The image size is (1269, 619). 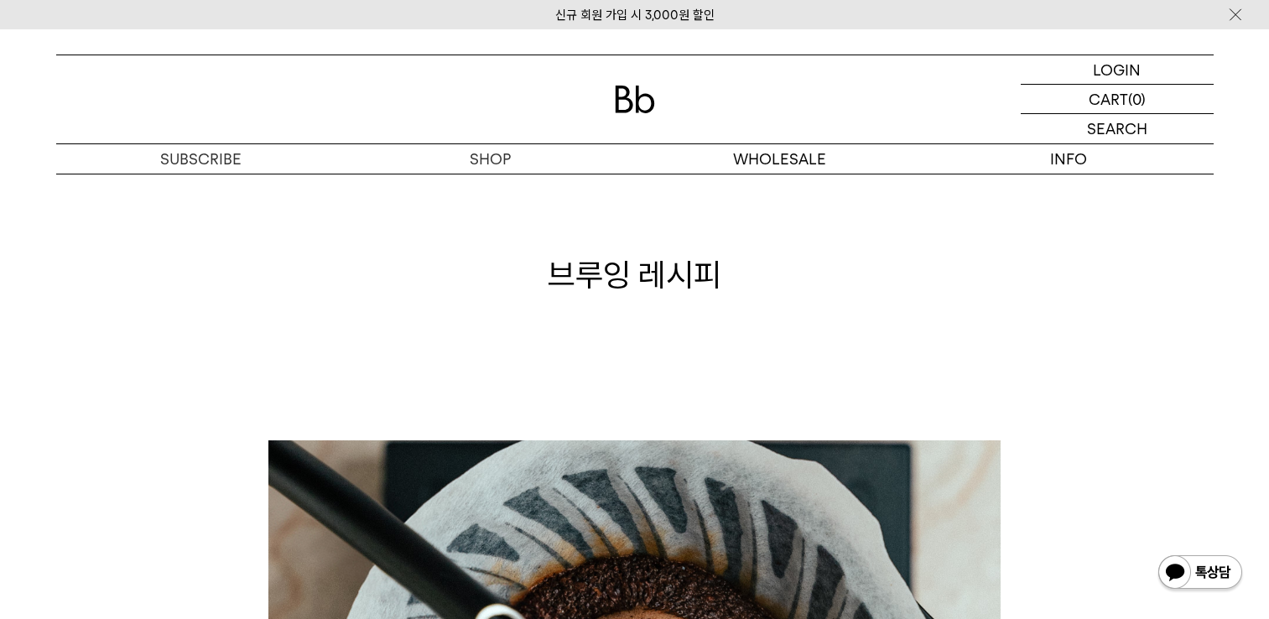 What do you see at coordinates (1116, 70) in the screenshot?
I see `p: LOGIN` at bounding box center [1116, 70].